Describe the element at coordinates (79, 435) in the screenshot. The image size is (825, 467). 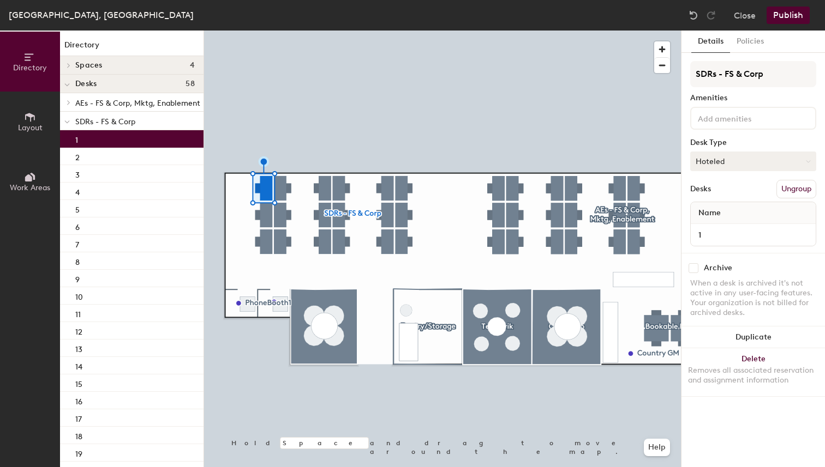
I see `p: 18` at that location.